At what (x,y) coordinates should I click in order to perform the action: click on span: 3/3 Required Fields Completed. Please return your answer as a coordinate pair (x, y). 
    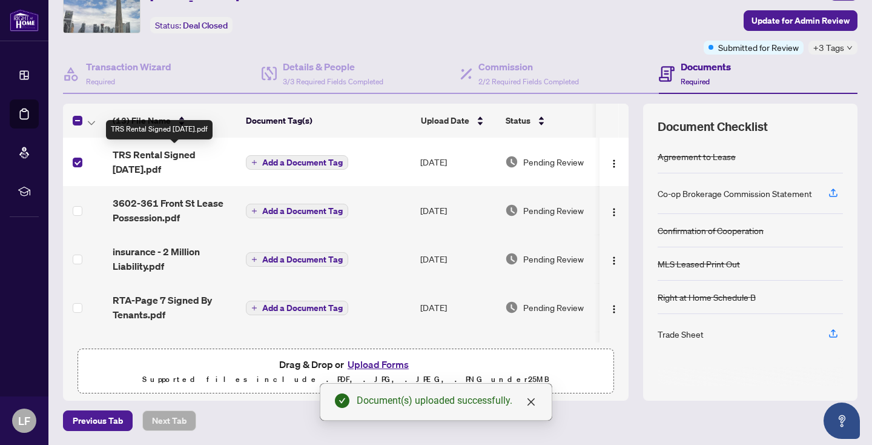
    Looking at the image, I should click on (333, 81).